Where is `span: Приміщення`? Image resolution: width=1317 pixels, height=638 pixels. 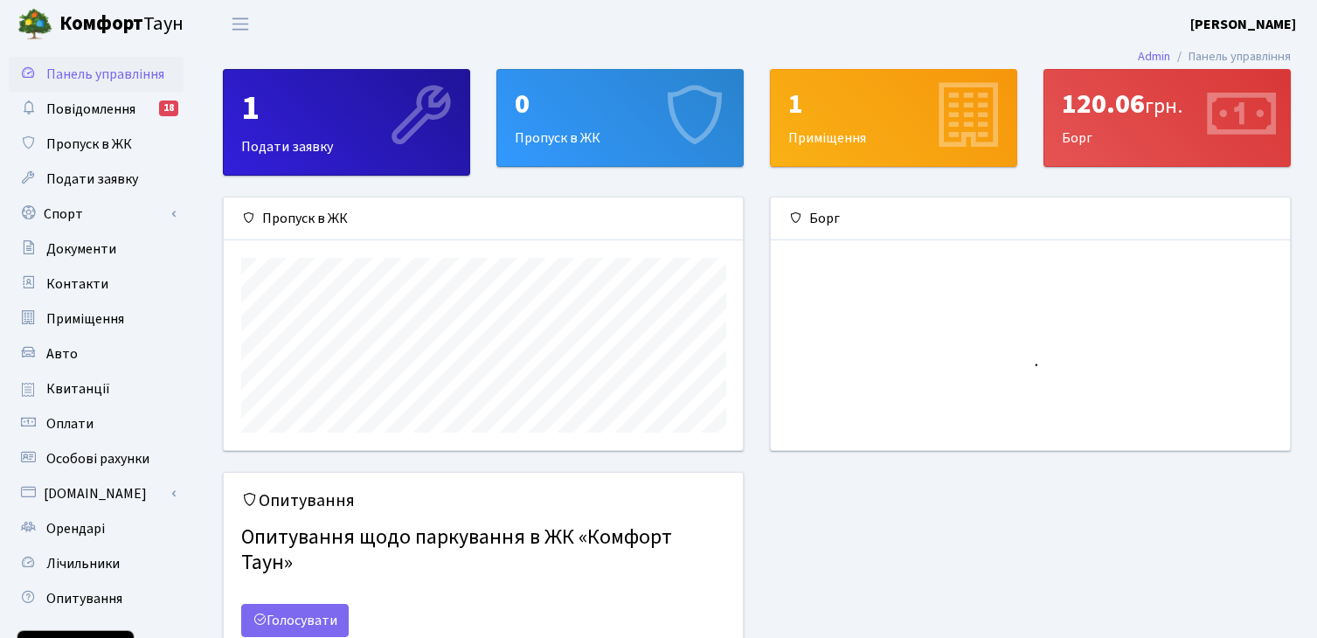 span: Приміщення is located at coordinates (85, 319).